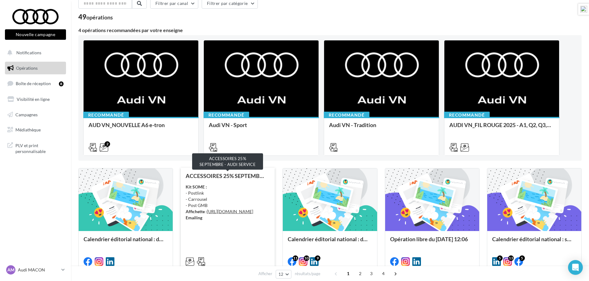 Image resolution: width=589 pixels, height=281 pixels. What do you see at coordinates (35, 83) in the screenshot?
I see `a: Boîte de réception8` at bounding box center [35, 83].